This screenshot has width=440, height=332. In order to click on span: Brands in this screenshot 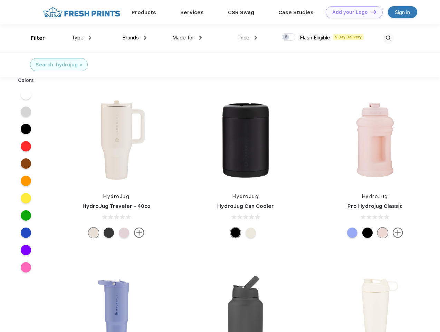, I will do `click(131, 38)`.